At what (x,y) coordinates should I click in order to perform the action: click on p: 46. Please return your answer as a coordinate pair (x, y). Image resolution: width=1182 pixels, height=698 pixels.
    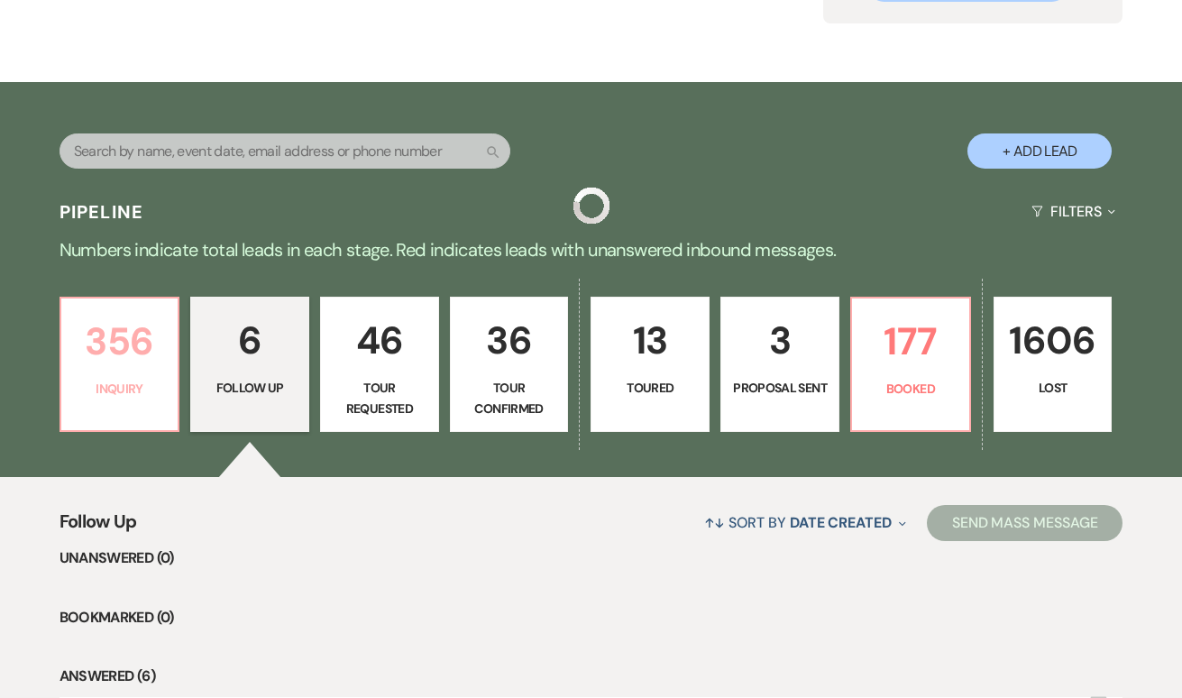
    Looking at the image, I should click on (379, 340).